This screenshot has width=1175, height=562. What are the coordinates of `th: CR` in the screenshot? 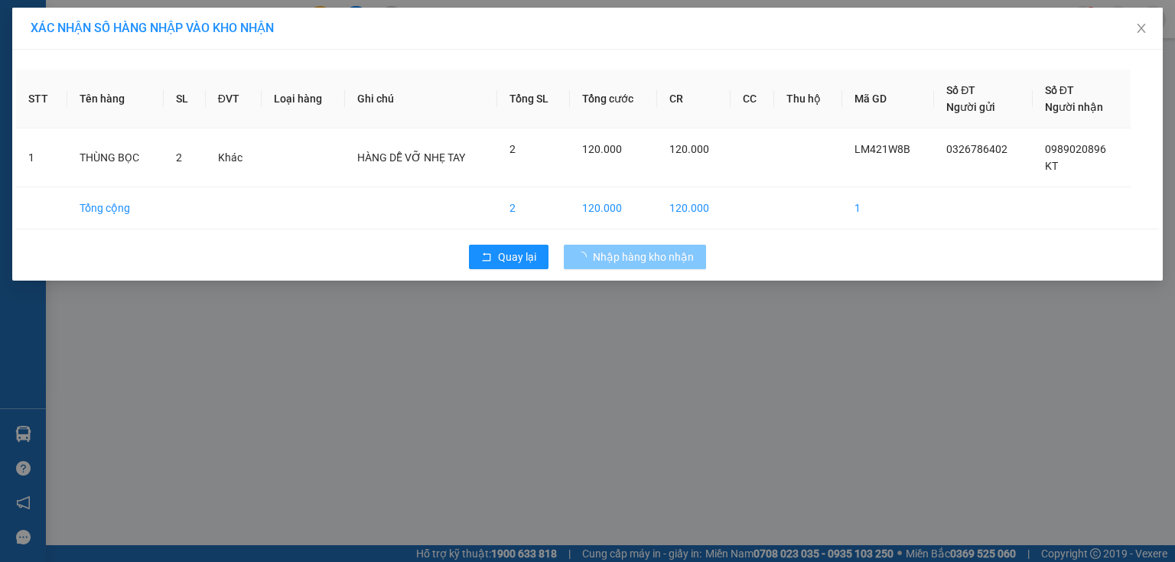 It's located at (694, 99).